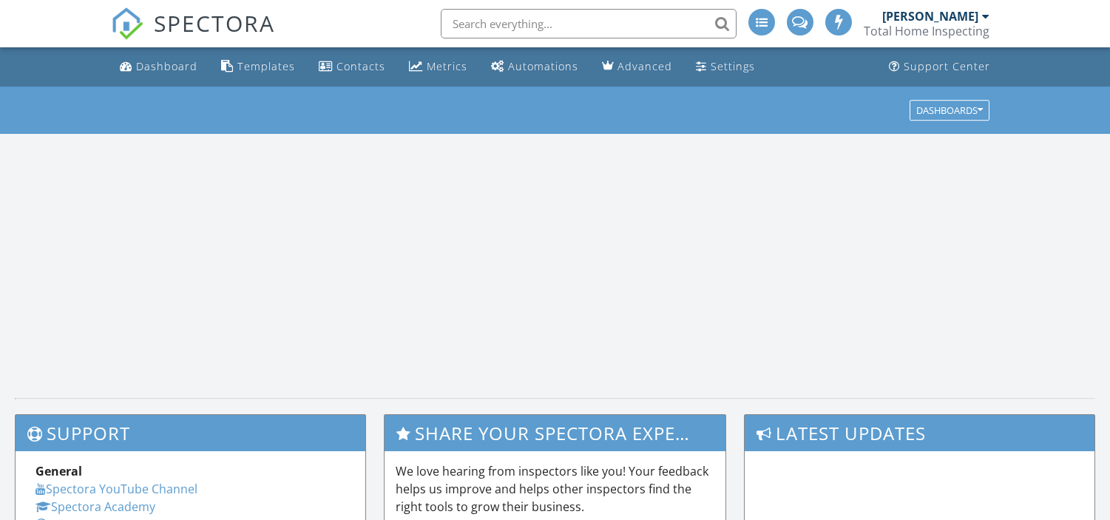 The height and width of the screenshot is (520, 1110). Describe the element at coordinates (361, 66) in the screenshot. I see `div: Contacts` at that location.